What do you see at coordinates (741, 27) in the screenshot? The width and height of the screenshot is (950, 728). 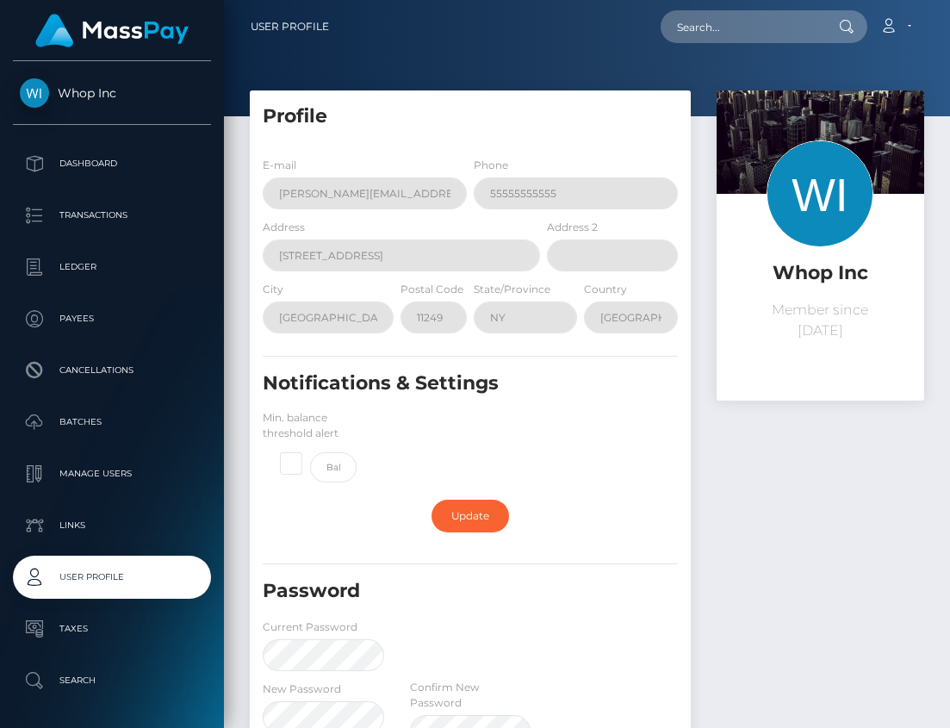 I see `input: Search...` at bounding box center [741, 27].